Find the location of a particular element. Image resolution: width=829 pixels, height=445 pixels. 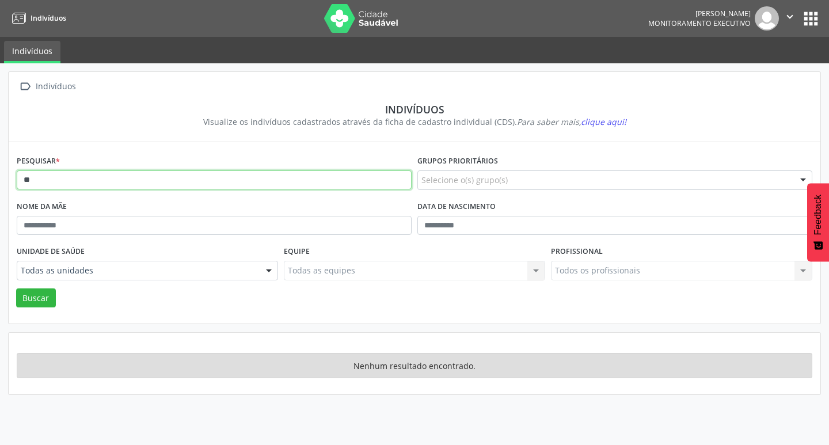

span: clique aqui! is located at coordinates (604, 122).